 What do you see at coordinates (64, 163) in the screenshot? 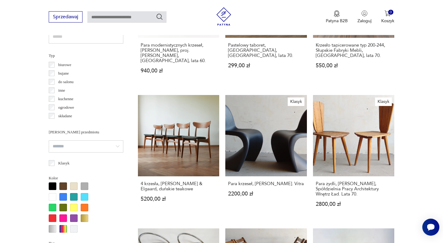
I see `p: Klasyk` at bounding box center [64, 163].